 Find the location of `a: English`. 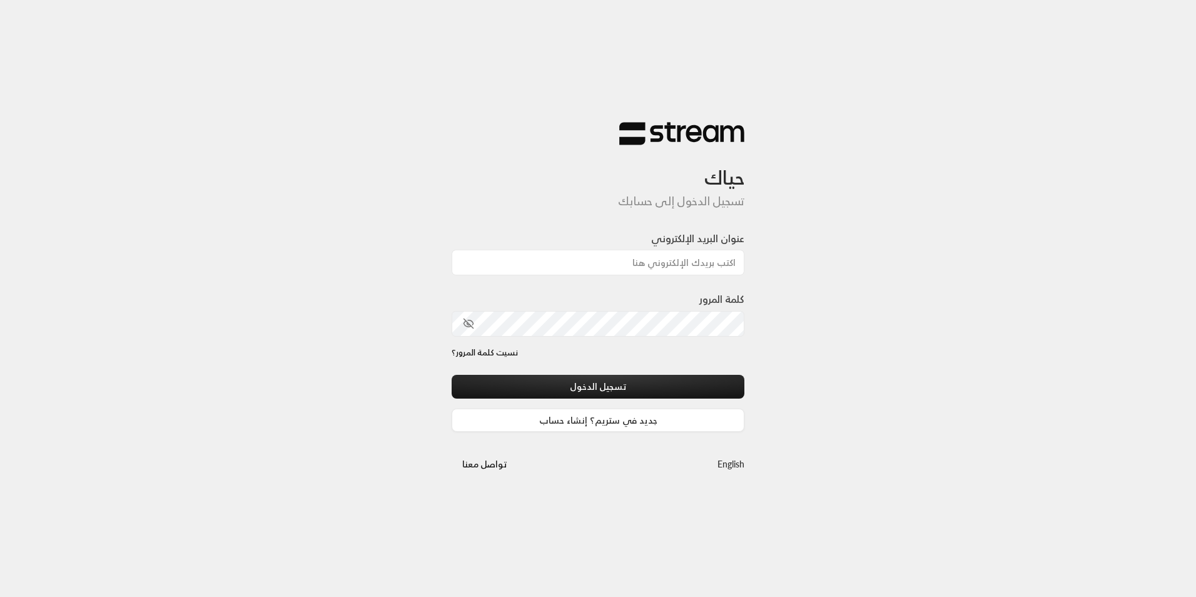

a: English is located at coordinates (731, 464).